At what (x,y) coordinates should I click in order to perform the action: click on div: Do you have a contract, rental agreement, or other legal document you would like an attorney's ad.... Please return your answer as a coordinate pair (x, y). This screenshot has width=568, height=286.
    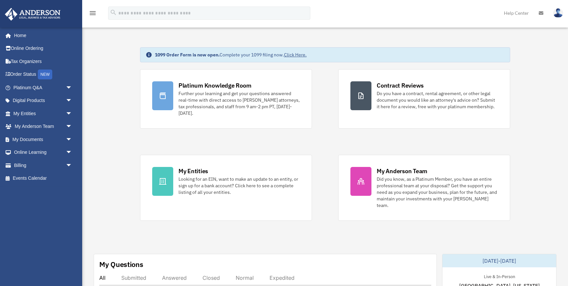
    Looking at the image, I should click on (437, 100).